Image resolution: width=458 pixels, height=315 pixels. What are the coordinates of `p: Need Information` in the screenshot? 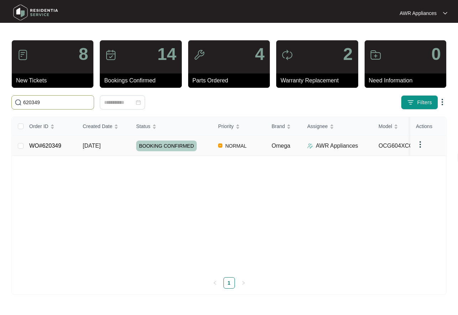 It's located at (408, 81).